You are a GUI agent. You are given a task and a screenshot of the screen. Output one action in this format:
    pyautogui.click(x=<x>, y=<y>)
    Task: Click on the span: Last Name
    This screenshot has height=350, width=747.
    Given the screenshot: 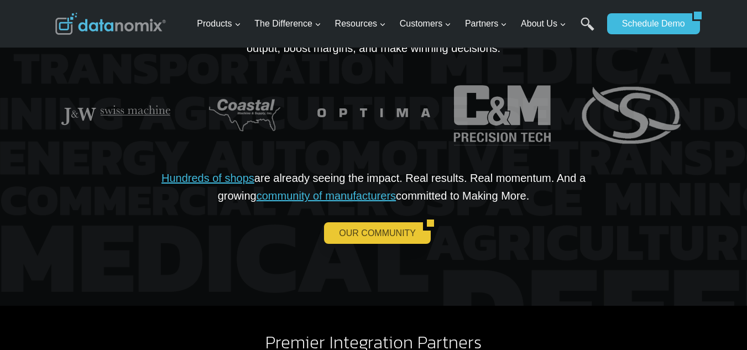 What is the action you would take?
    pyautogui.click(x=267, y=6)
    